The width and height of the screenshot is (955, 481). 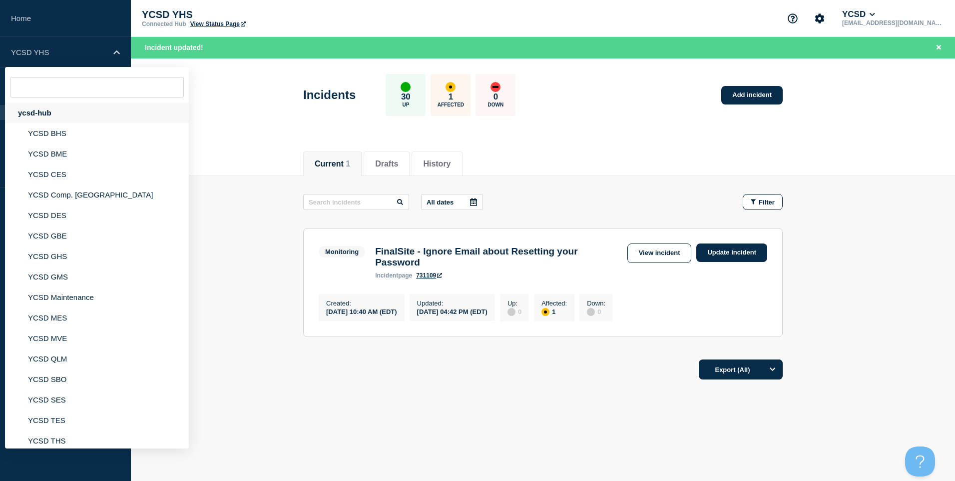 I want to click on button: Filter, so click(x=763, y=202).